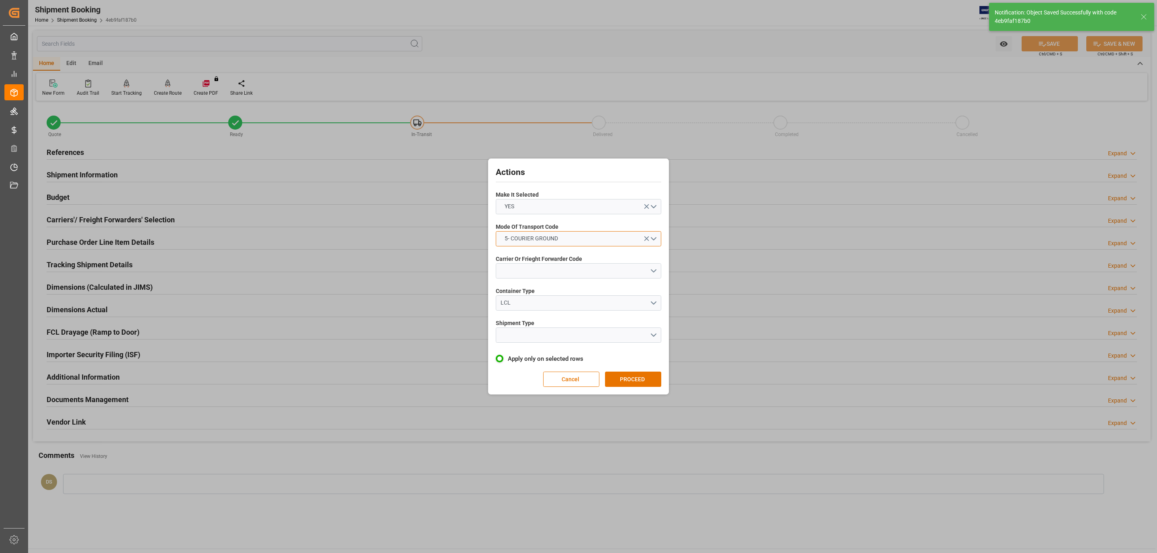 The image size is (1157, 553). I want to click on div: Notification: Object Saved Successfully with code 4eb9faf187b0, so click(1064, 17).